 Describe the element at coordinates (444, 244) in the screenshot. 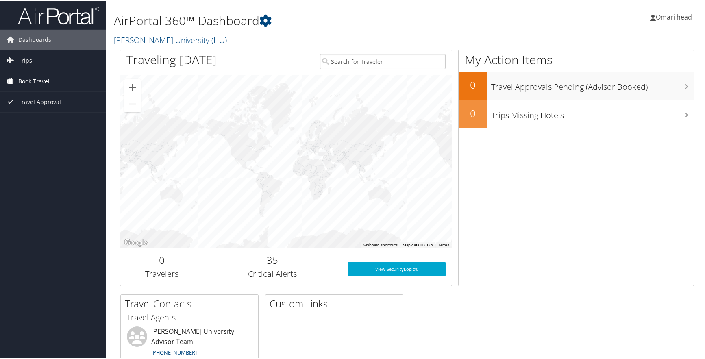

I see `a: Terms (opens in new tab)` at that location.